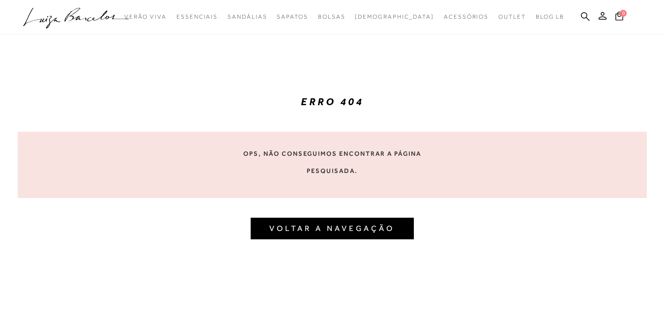 This screenshot has height=315, width=664. Describe the element at coordinates (512, 17) in the screenshot. I see `span: Outlet` at that location.